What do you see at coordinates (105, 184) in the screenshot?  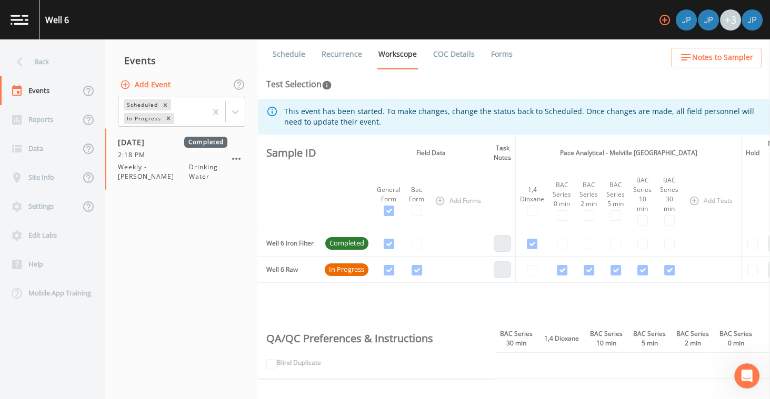 I see `button: Search for help` at bounding box center [105, 184].